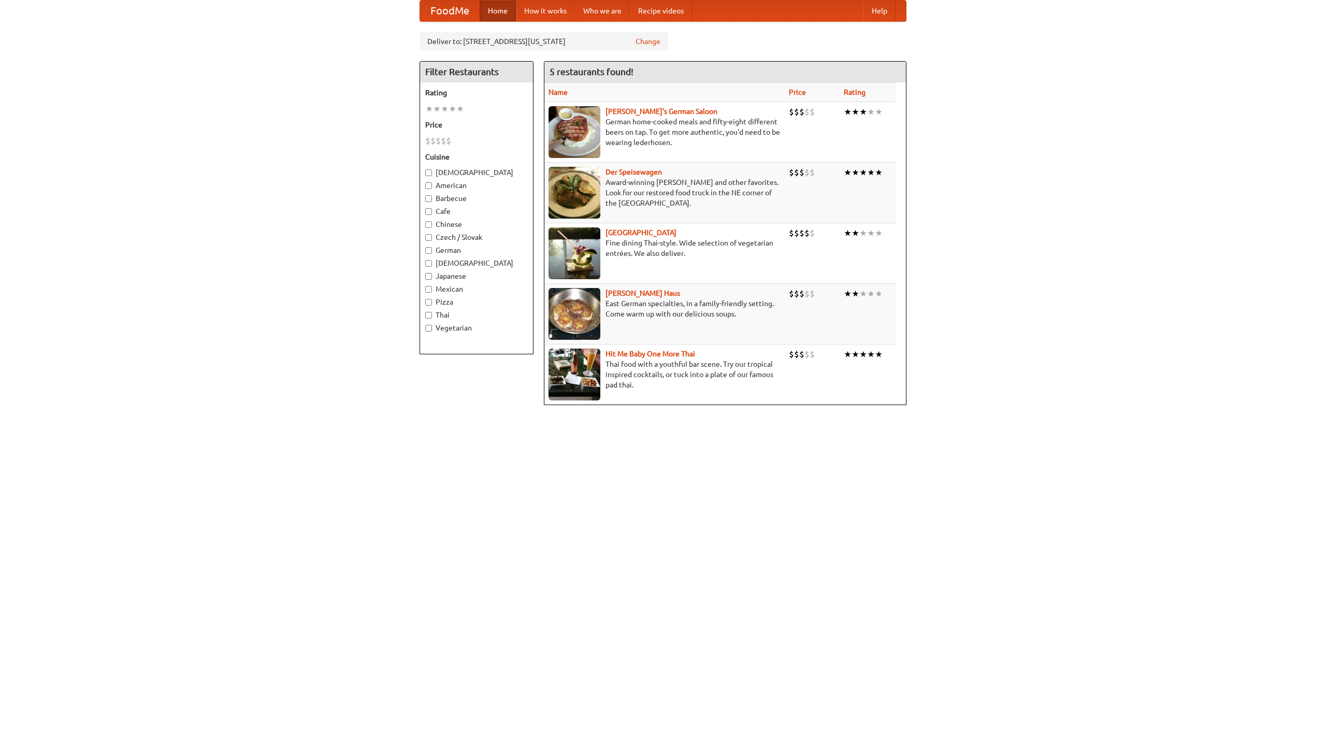  I want to click on label: Barbecue, so click(477, 198).